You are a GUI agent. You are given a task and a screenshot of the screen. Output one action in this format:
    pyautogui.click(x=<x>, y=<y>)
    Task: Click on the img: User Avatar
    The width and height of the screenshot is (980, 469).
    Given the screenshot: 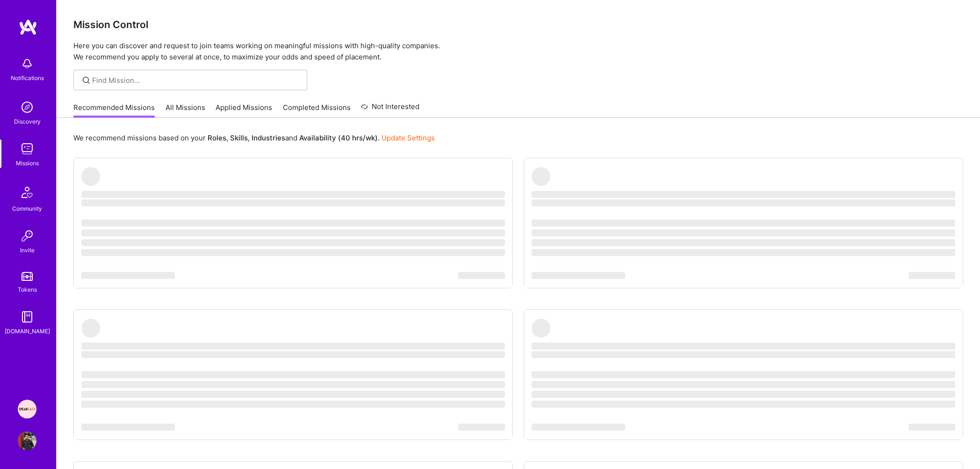 What is the action you would take?
    pyautogui.click(x=27, y=440)
    